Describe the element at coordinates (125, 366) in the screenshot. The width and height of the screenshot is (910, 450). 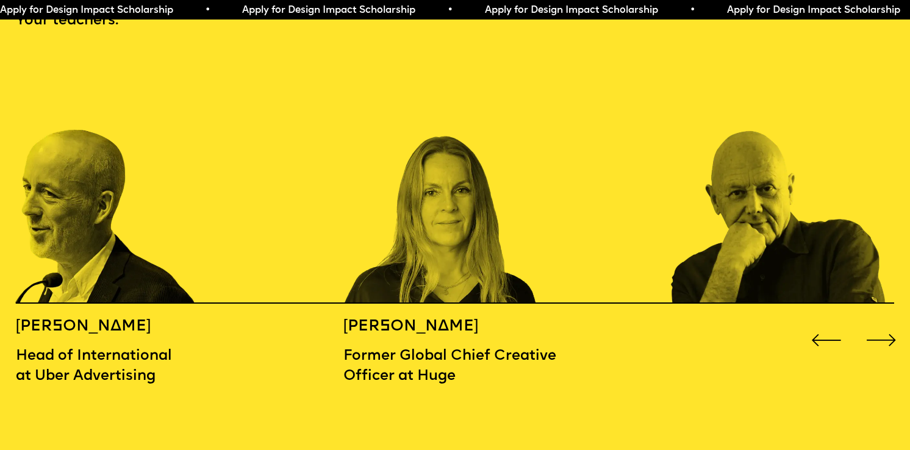
I see `p: Head of International at Uber Advertising` at that location.